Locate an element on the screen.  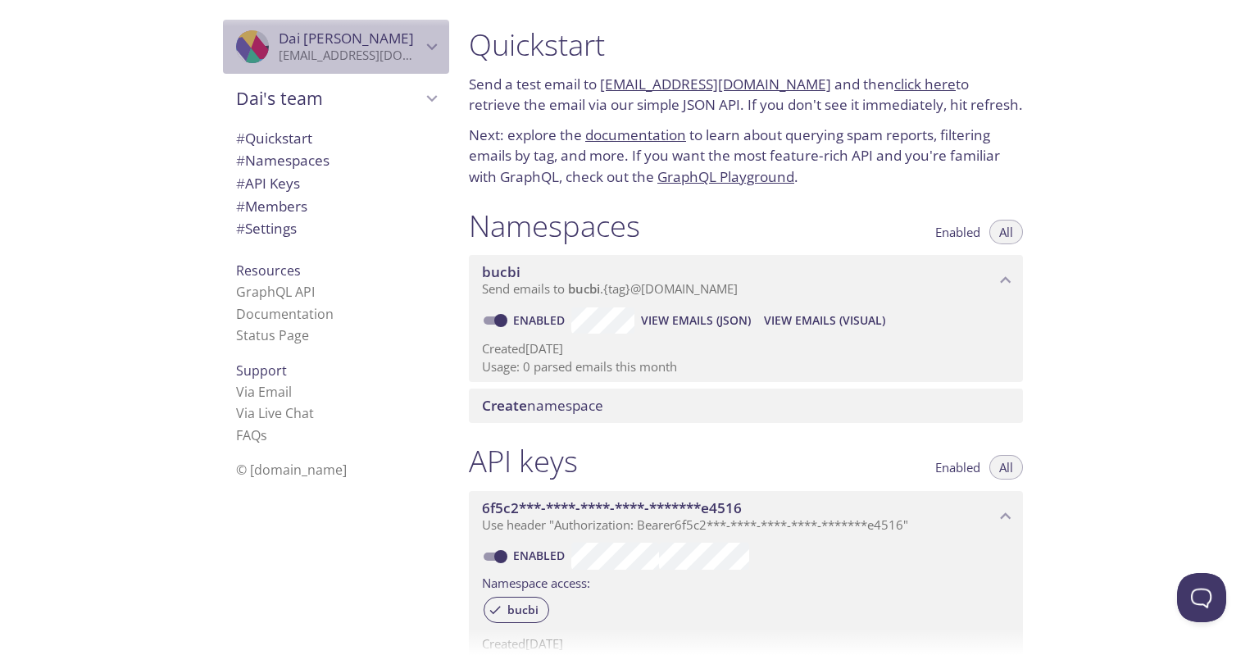
span: Namespaces is located at coordinates (283, 160).